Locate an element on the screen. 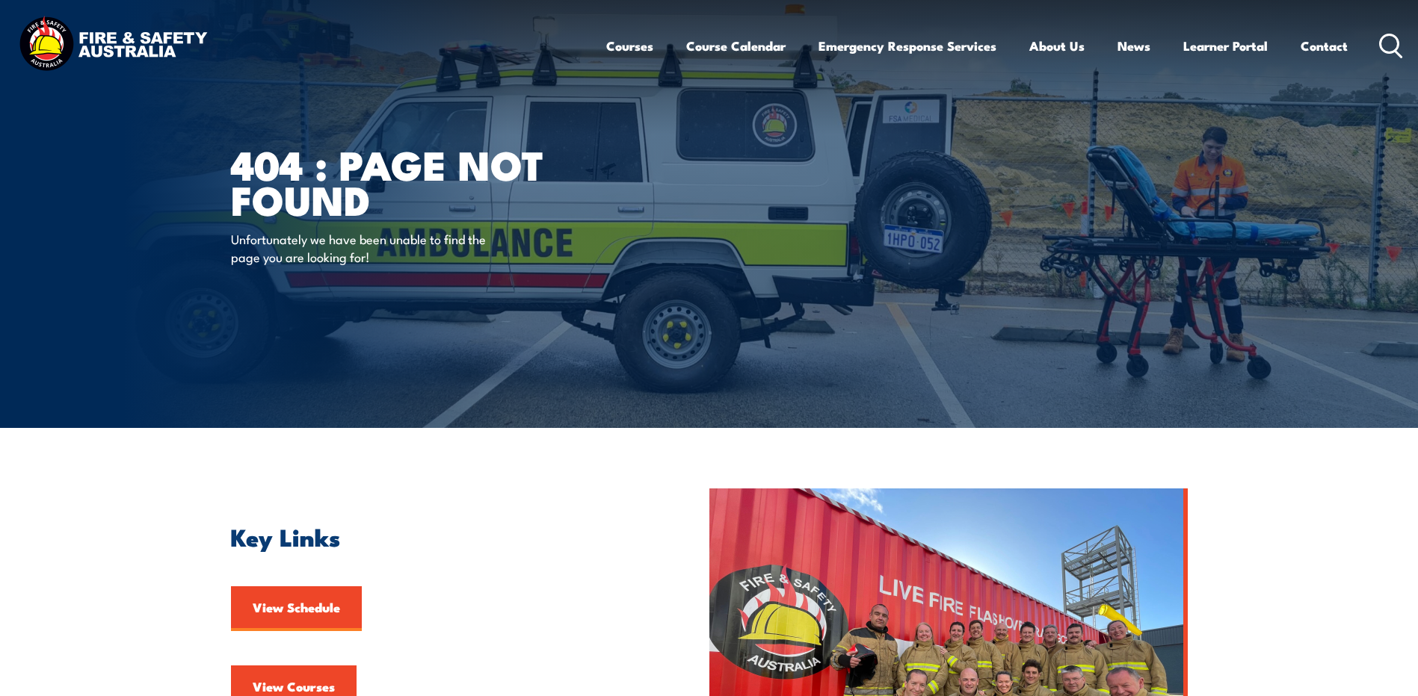 Image resolution: width=1418 pixels, height=696 pixels. a: Courses is located at coordinates (629, 46).